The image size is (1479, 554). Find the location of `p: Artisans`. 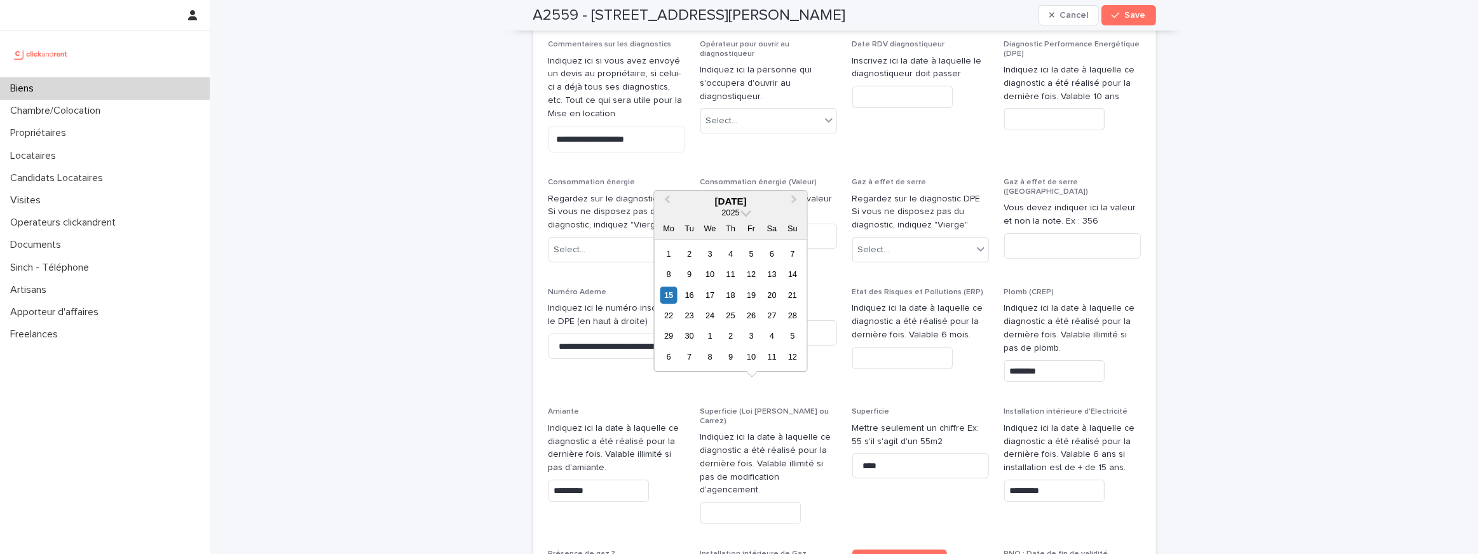

p: Artisans is located at coordinates (31, 290).